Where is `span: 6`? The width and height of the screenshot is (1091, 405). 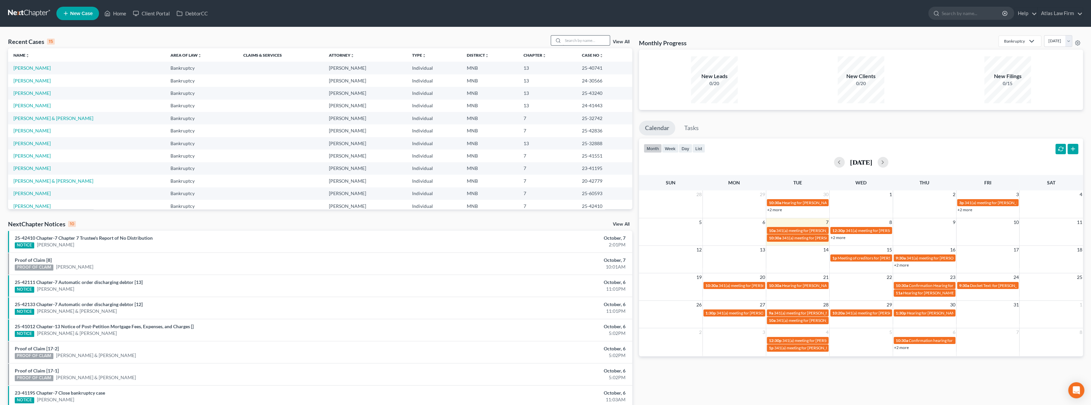
span: 6 is located at coordinates (764, 222).